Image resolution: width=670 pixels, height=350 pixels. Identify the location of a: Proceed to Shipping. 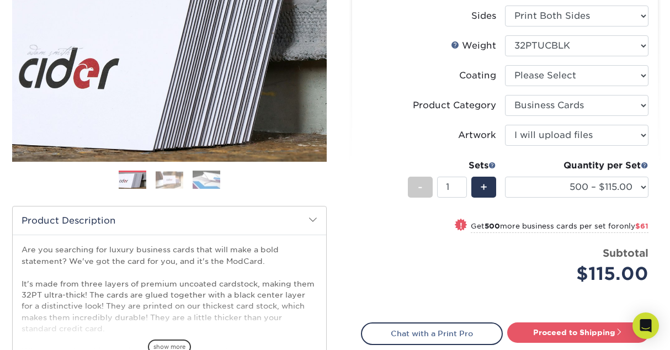
(578, 332).